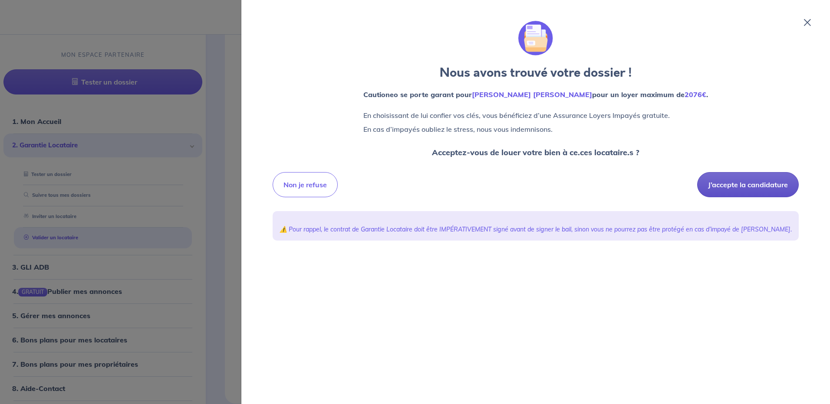  What do you see at coordinates (305, 185) in the screenshot?
I see `button: Non je refuse` at bounding box center [305, 185].